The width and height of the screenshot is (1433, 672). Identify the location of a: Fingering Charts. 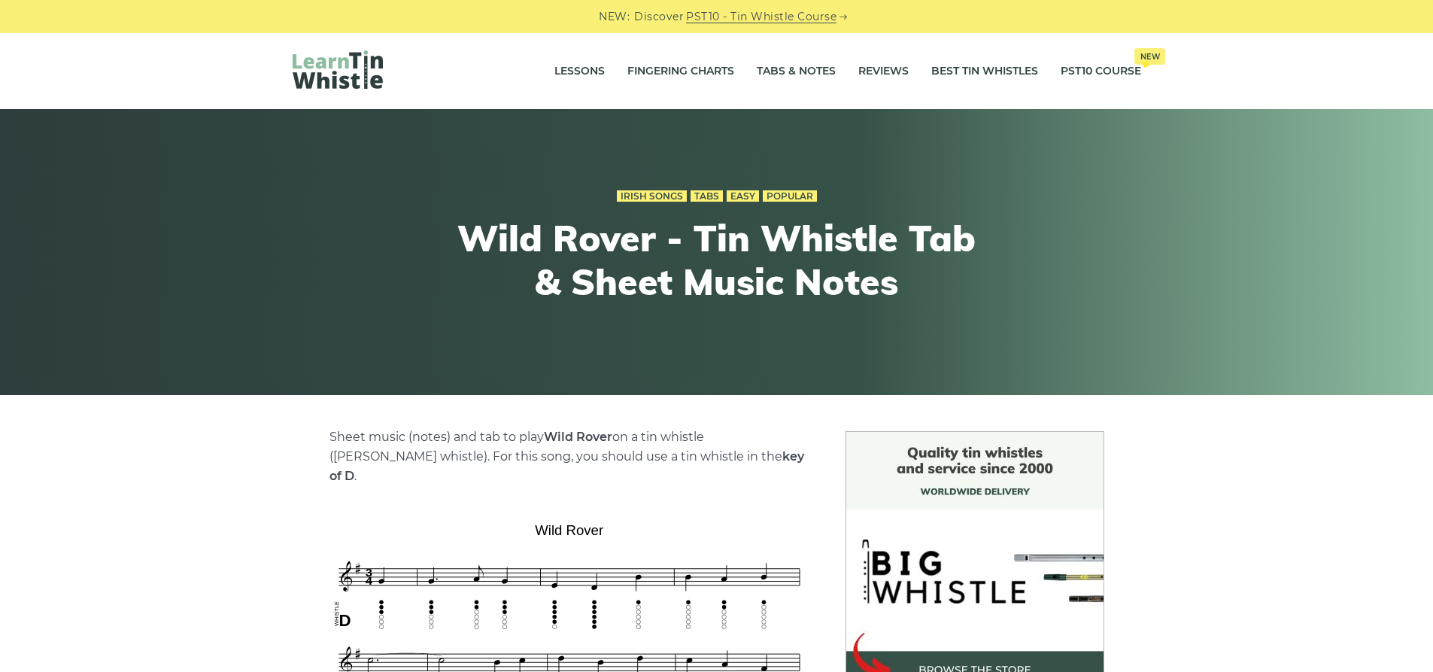
(681, 71).